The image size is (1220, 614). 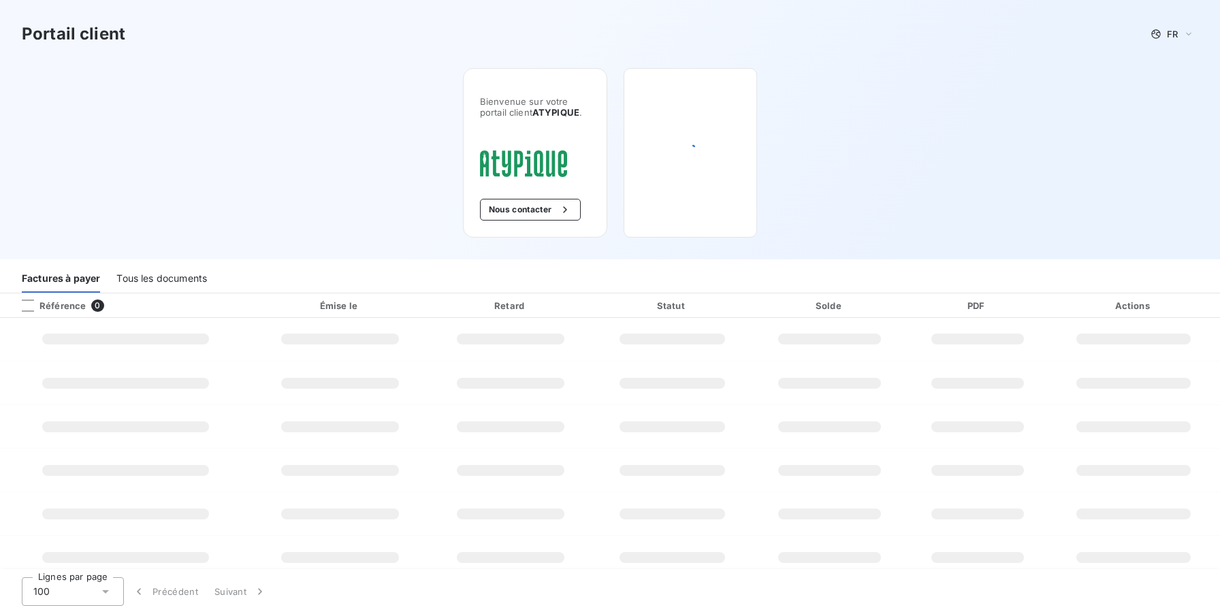 What do you see at coordinates (61, 278) in the screenshot?
I see `div: Factures à payer` at bounding box center [61, 278].